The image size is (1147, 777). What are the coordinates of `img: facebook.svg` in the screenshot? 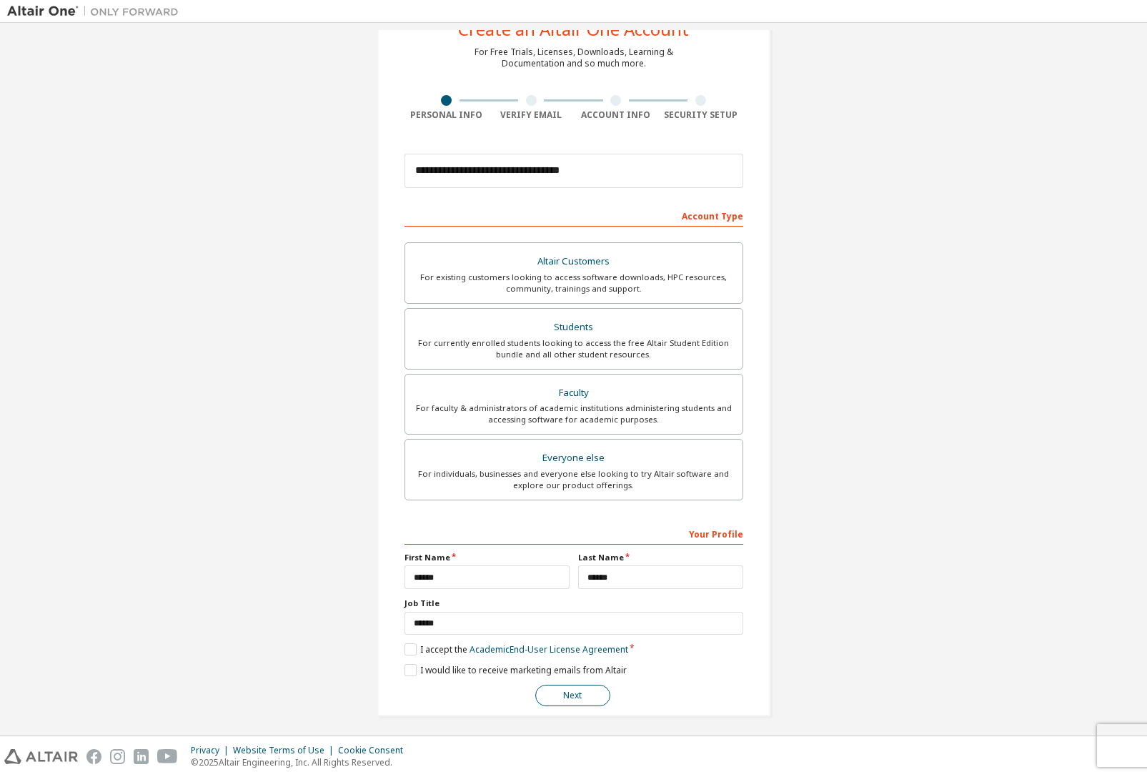 It's located at (94, 756).